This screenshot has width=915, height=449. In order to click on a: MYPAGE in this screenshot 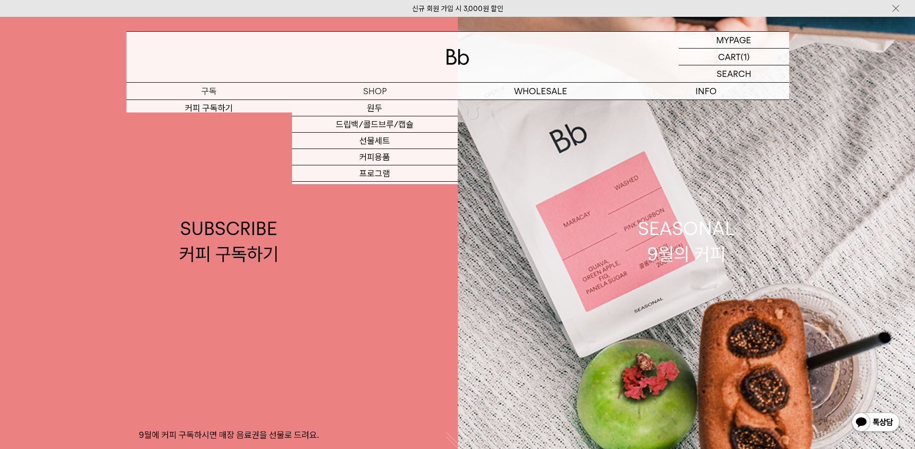, I will do `click(734, 40)`.